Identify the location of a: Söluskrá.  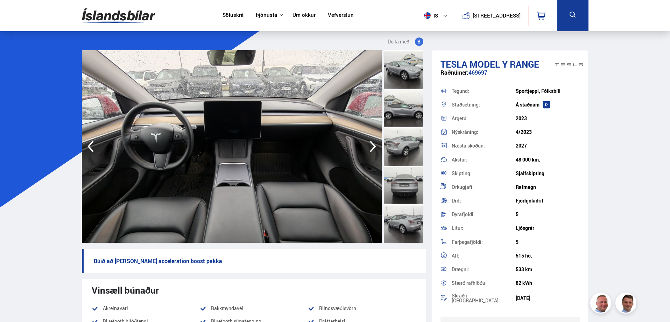
(233, 15).